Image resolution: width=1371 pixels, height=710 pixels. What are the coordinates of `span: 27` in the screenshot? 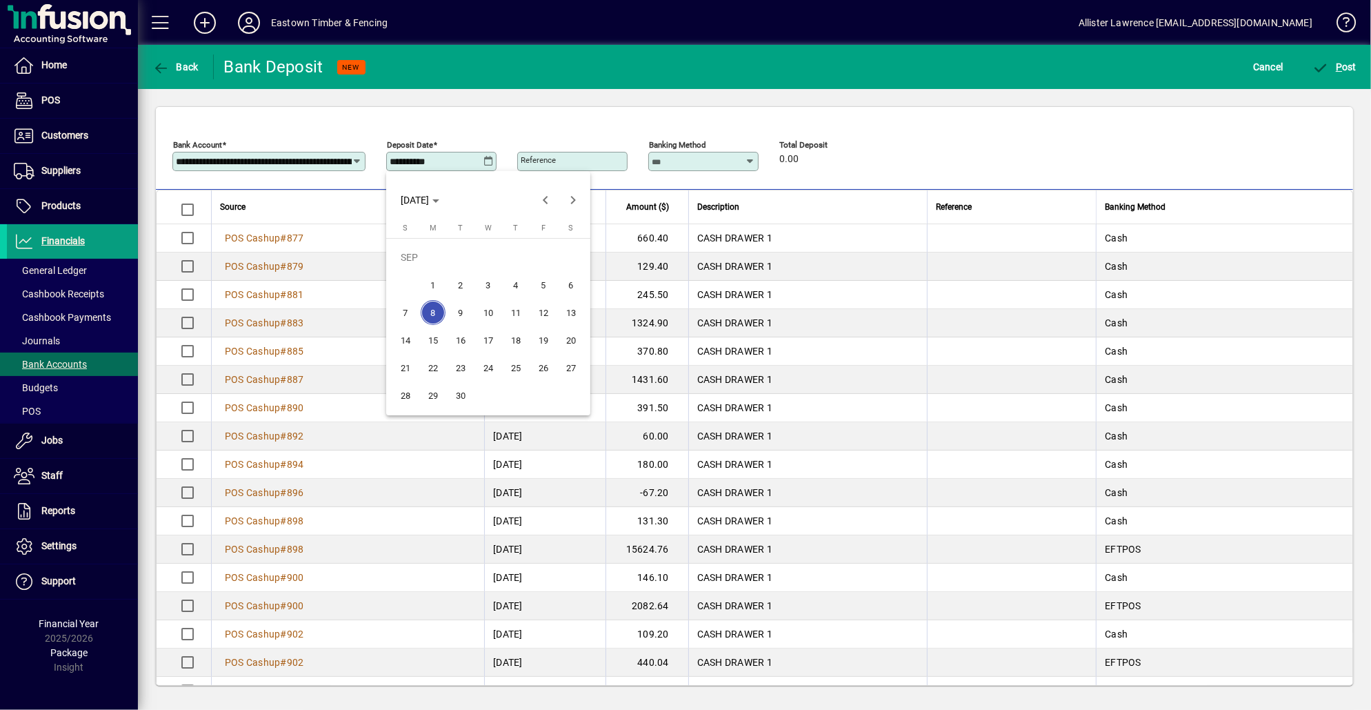 It's located at (571, 368).